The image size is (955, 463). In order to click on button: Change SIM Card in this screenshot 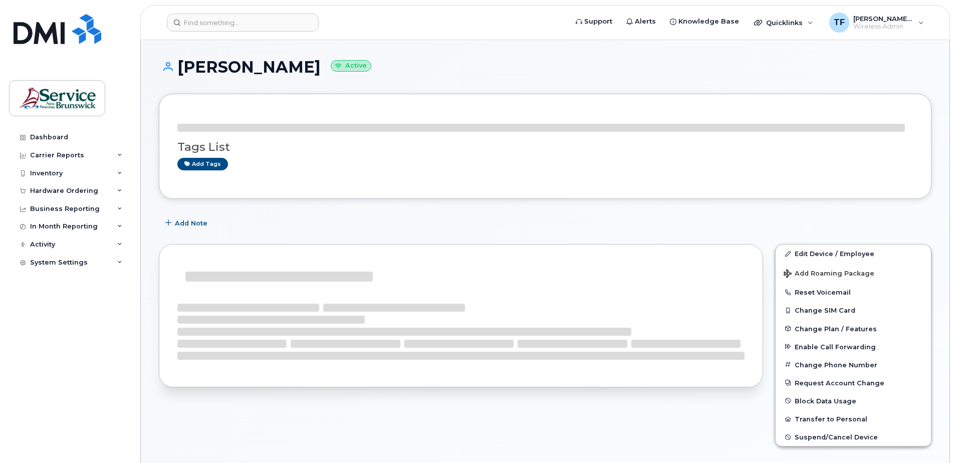, I will do `click(853, 310)`.